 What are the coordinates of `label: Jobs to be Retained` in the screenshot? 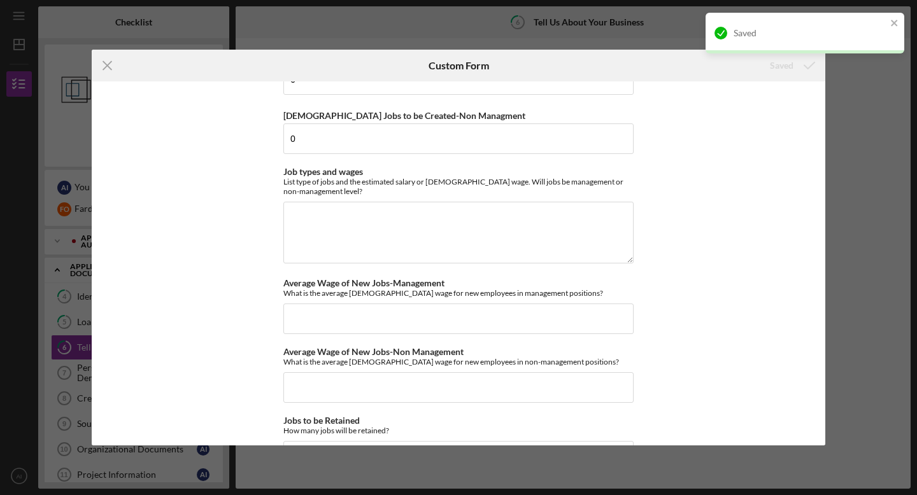 It's located at (322, 420).